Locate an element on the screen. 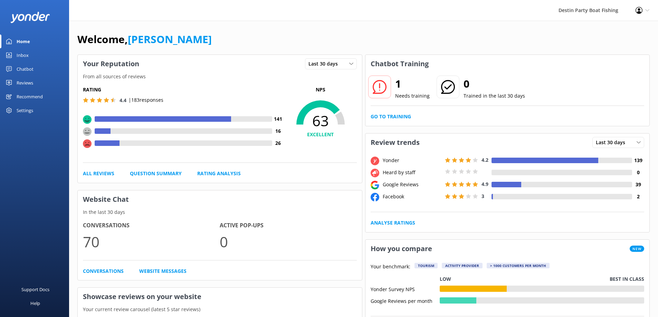 The height and width of the screenshot is (317, 658). p: Low is located at coordinates (445, 279).